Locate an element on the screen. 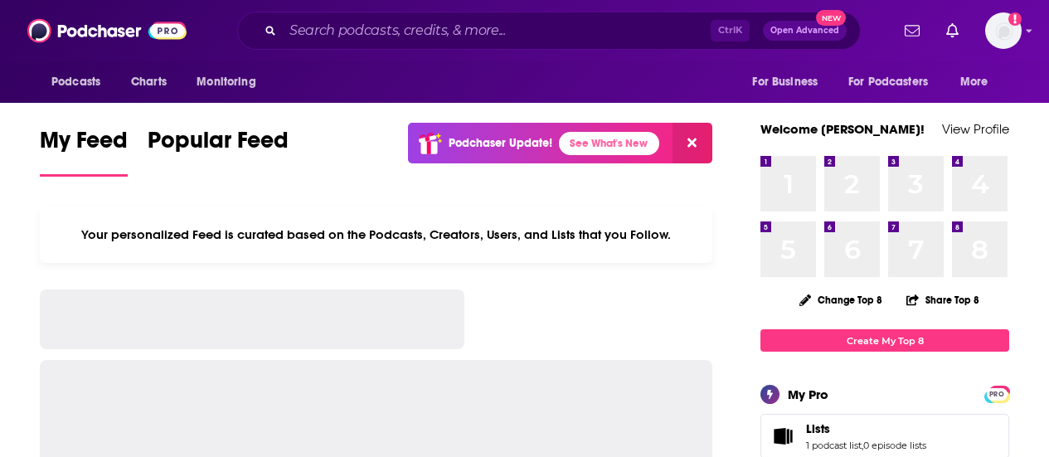 The image size is (1049, 457). a: See What's New is located at coordinates (609, 144).